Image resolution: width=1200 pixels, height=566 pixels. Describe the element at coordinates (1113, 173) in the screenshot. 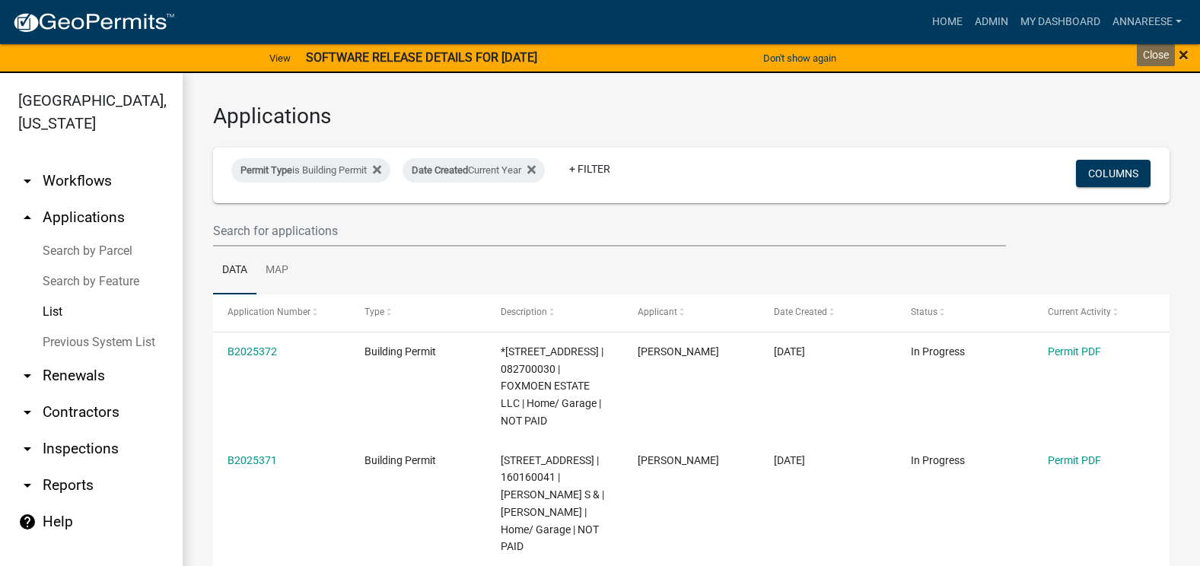

I see `button: Columns` at that location.